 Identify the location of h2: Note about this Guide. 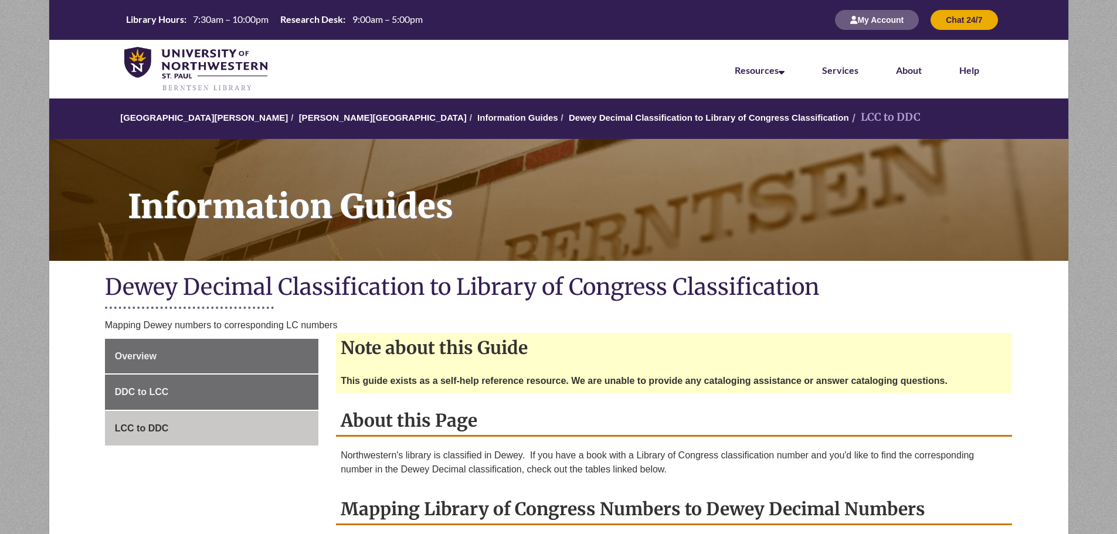
(674, 348).